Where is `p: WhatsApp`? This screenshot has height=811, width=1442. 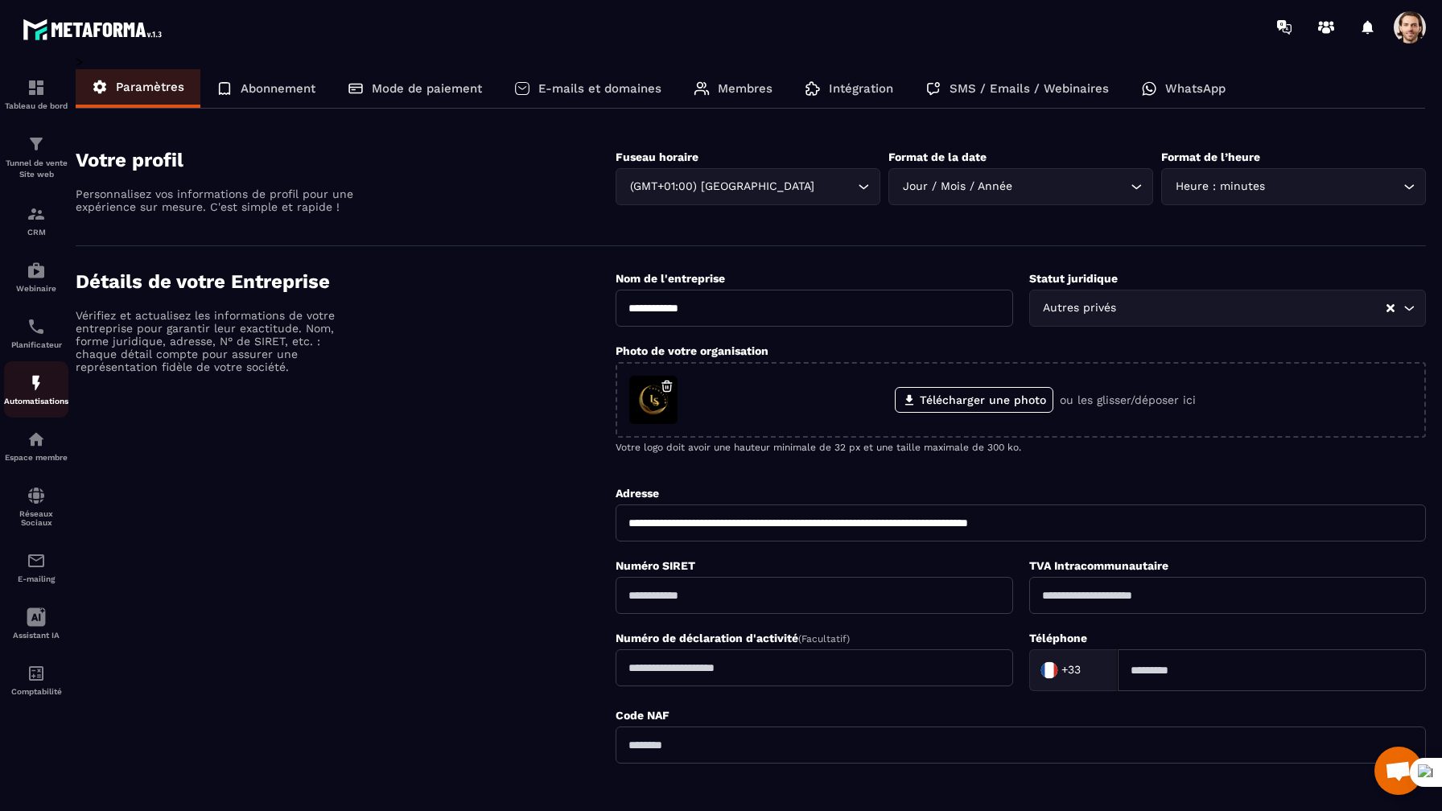
p: WhatsApp is located at coordinates (1195, 89).